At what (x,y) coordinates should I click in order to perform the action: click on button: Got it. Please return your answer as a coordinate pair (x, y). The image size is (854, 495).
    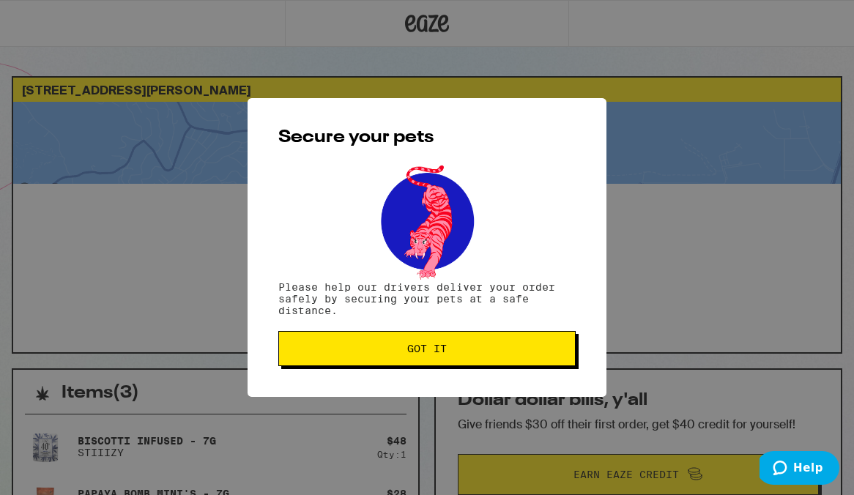
    Looking at the image, I should click on (427, 349).